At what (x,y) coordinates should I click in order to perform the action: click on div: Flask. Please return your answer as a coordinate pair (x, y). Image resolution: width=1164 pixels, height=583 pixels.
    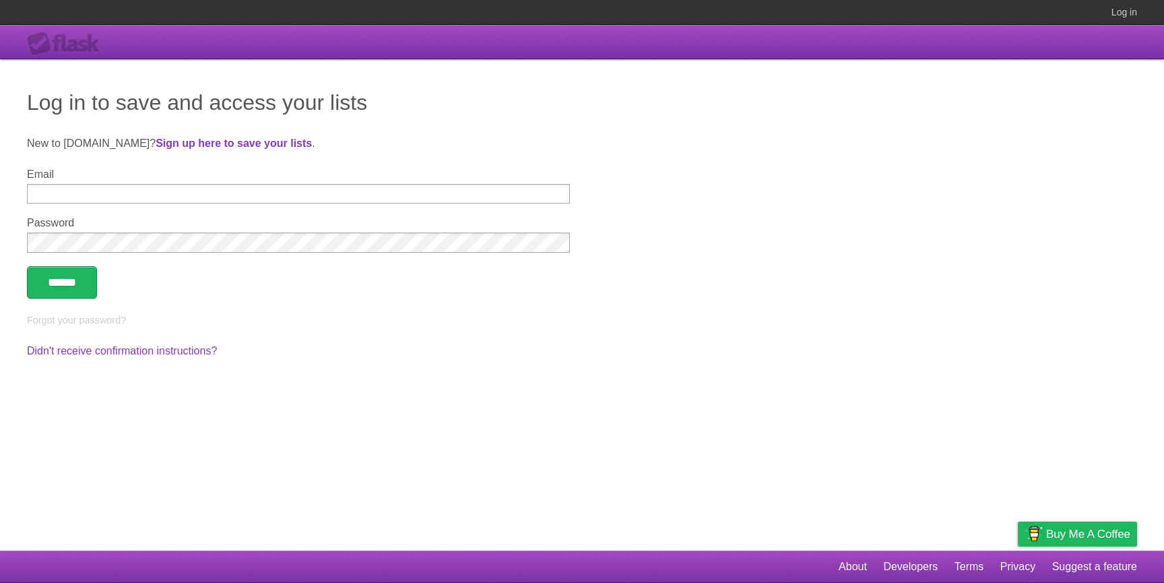
    Looking at the image, I should click on (67, 44).